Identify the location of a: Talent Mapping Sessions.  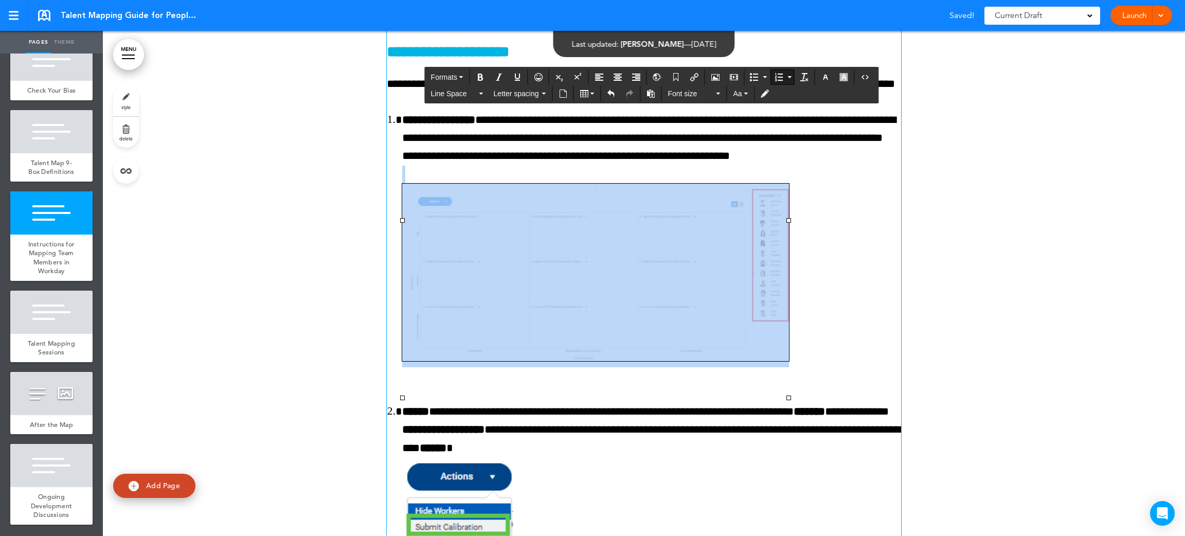
(51, 348).